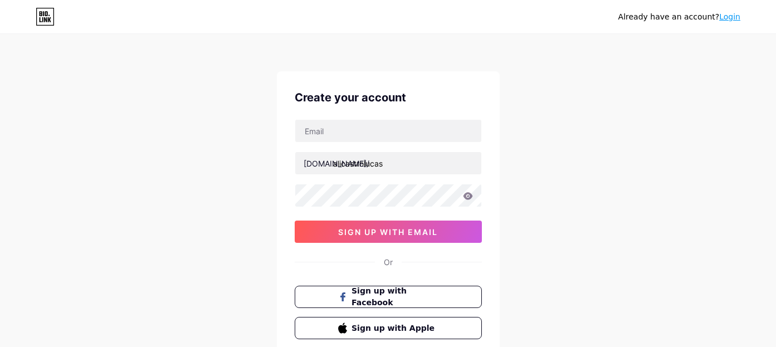 The height and width of the screenshot is (347, 776). I want to click on button: Sign up with Facebook, so click(388, 297).